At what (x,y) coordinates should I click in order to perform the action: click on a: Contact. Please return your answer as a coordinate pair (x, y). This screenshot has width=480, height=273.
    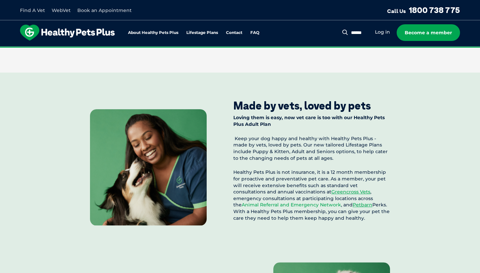
    Looking at the image, I should click on (234, 33).